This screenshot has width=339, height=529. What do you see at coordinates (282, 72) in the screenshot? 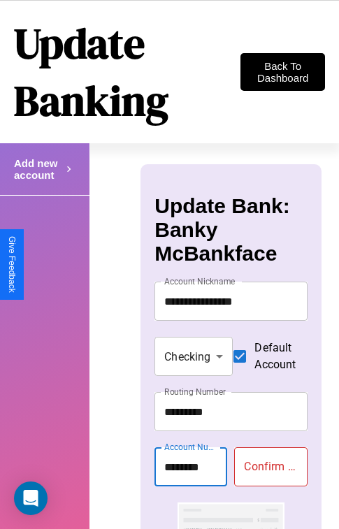
I see `button: Back To Dashboard` at bounding box center [282, 72].